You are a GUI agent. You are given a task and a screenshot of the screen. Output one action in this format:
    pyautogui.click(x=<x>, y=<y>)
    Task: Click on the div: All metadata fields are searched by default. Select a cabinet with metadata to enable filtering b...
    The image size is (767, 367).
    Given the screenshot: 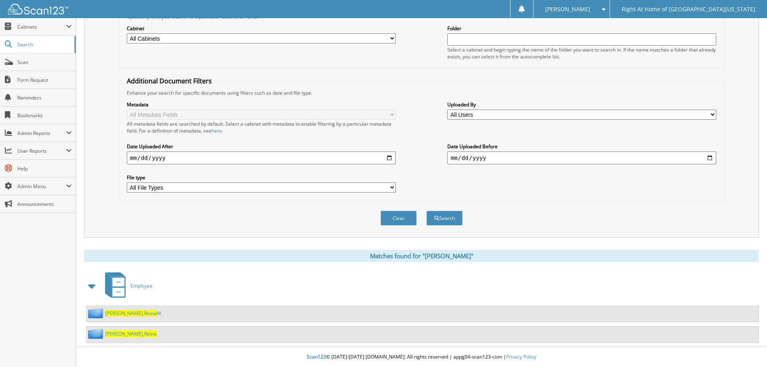 What is the action you would take?
    pyautogui.click(x=261, y=127)
    